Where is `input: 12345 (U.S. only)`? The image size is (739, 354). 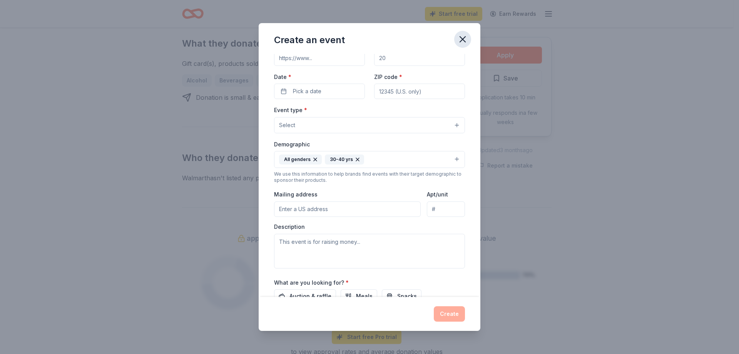
input: 12345 (U.S. only) is located at coordinates (420, 91).